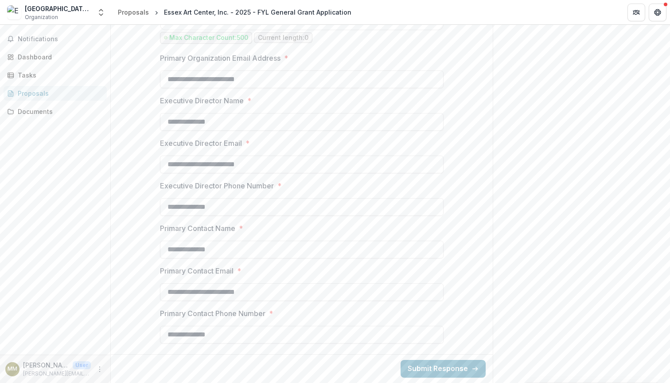 The image size is (670, 383). Describe the element at coordinates (234, 12) in the screenshot. I see `nav: breadcrumb` at that location.